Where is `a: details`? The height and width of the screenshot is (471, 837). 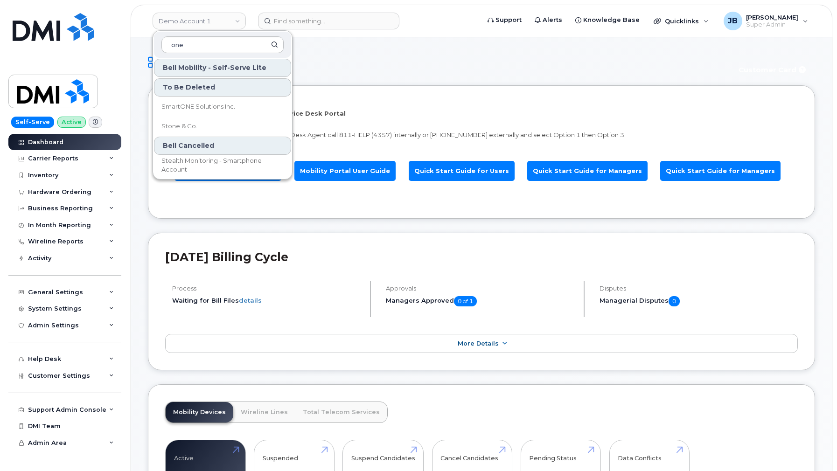
a: details is located at coordinates (250, 300).